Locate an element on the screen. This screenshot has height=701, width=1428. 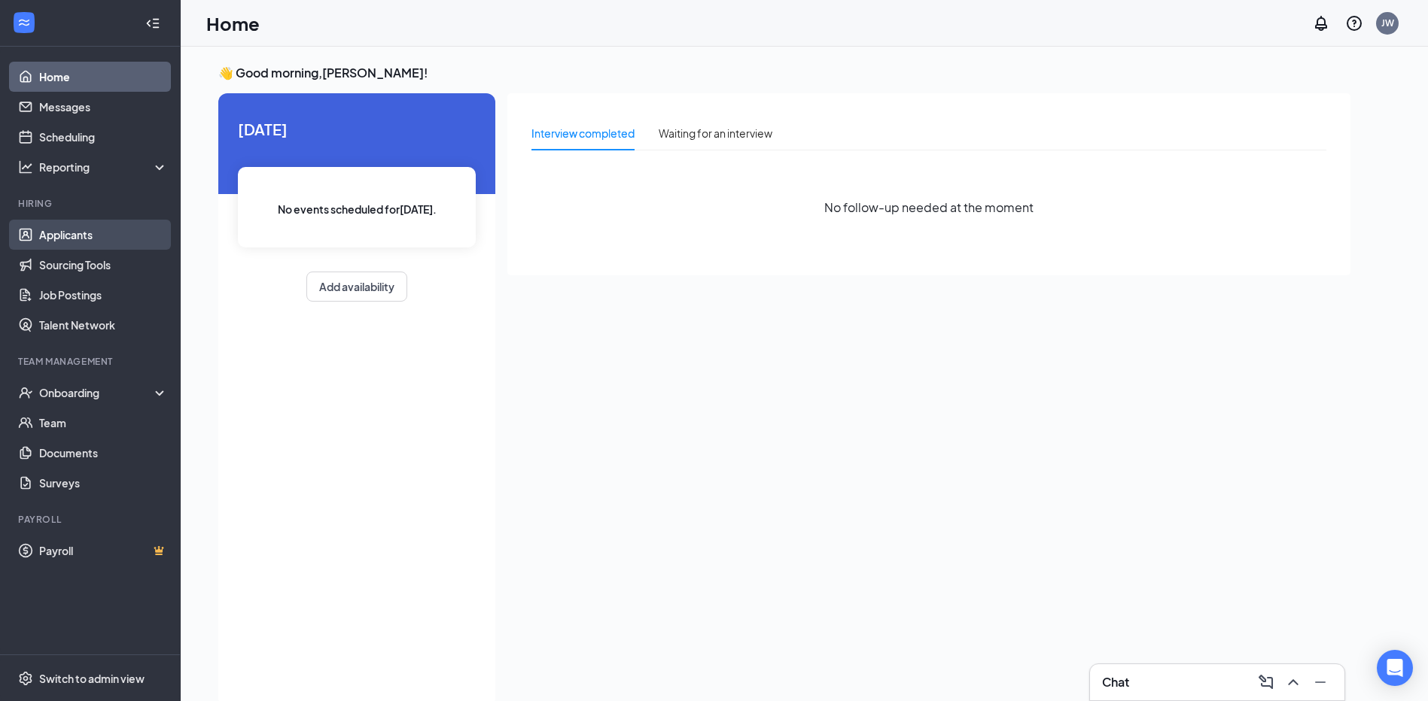
svg: Settings is located at coordinates (26, 679).